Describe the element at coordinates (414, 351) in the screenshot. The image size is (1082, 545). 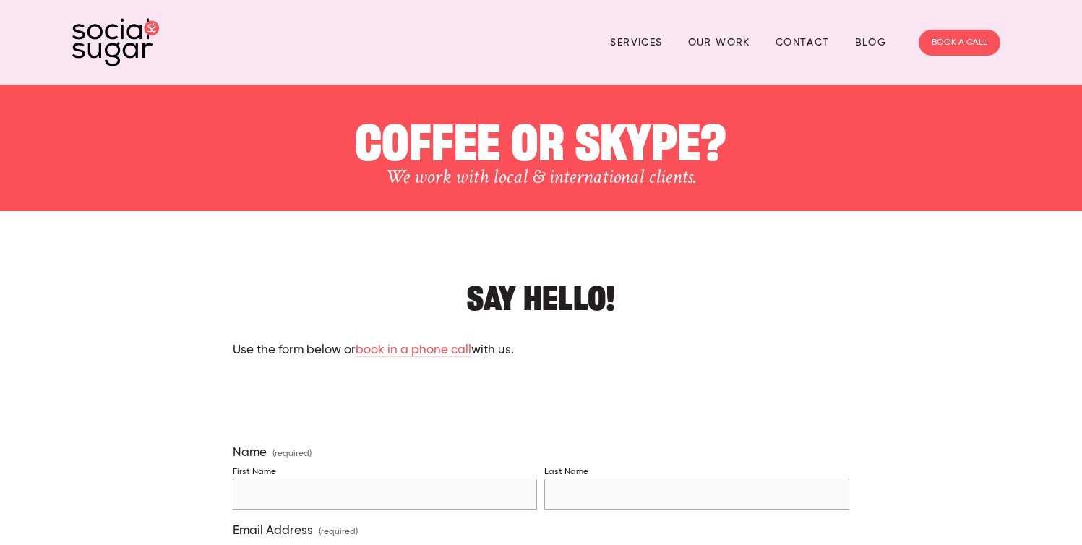
I see `a: book in a phone call` at that location.